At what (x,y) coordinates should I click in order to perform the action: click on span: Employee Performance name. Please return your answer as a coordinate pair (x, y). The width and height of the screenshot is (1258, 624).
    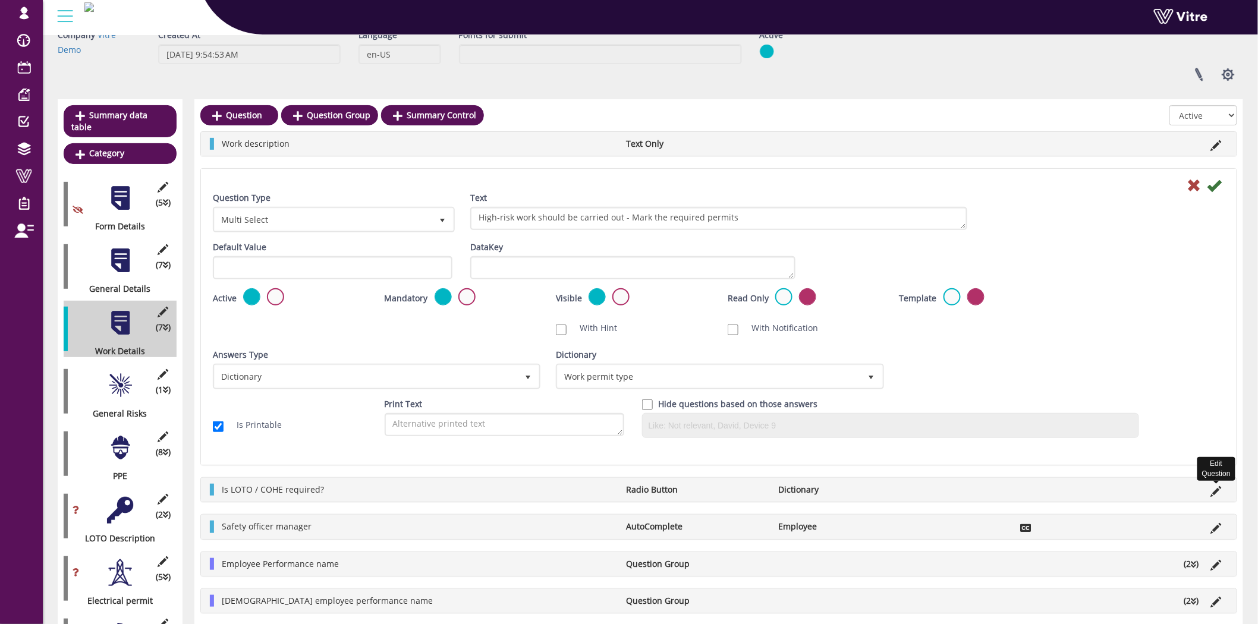
    Looking at the image, I should click on (280, 564).